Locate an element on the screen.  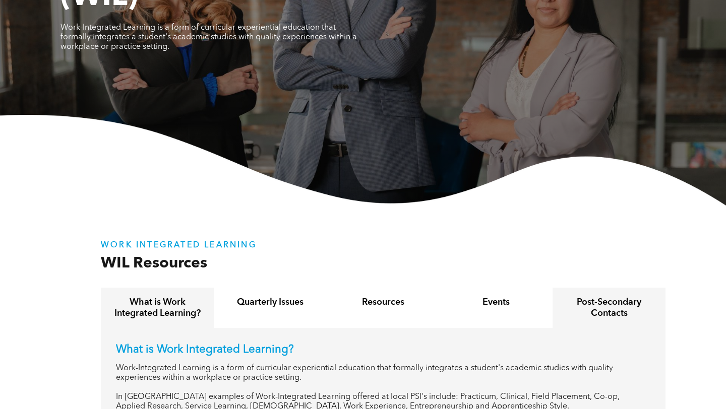
h4: What is Work Integrated Learning? is located at coordinates (157, 308).